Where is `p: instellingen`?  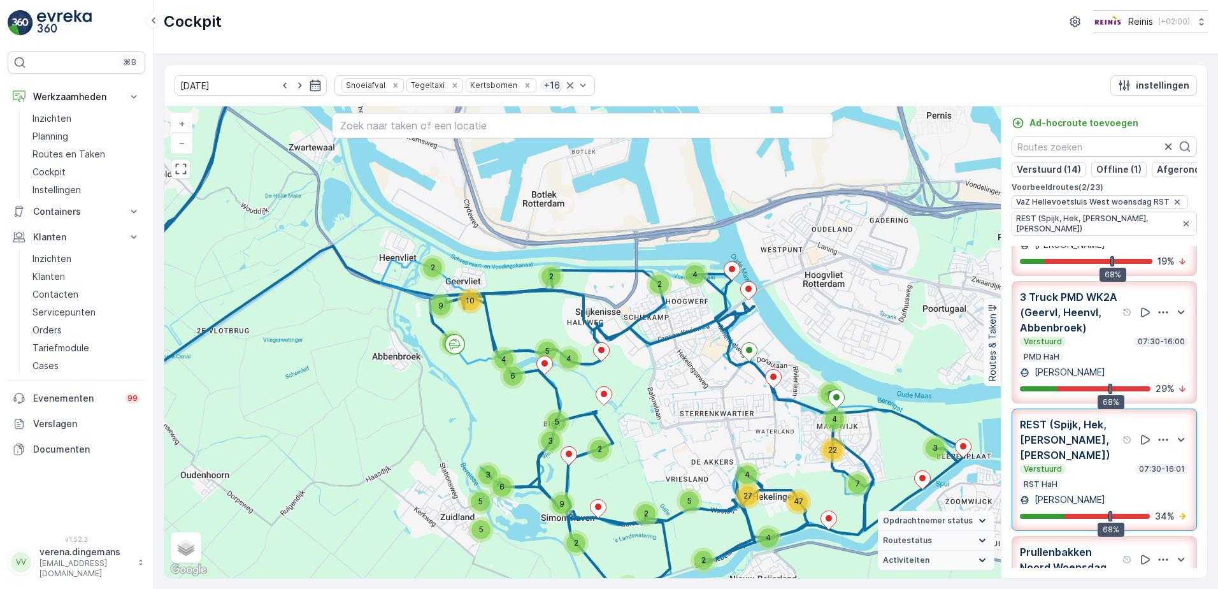
p: instellingen is located at coordinates (1163, 85).